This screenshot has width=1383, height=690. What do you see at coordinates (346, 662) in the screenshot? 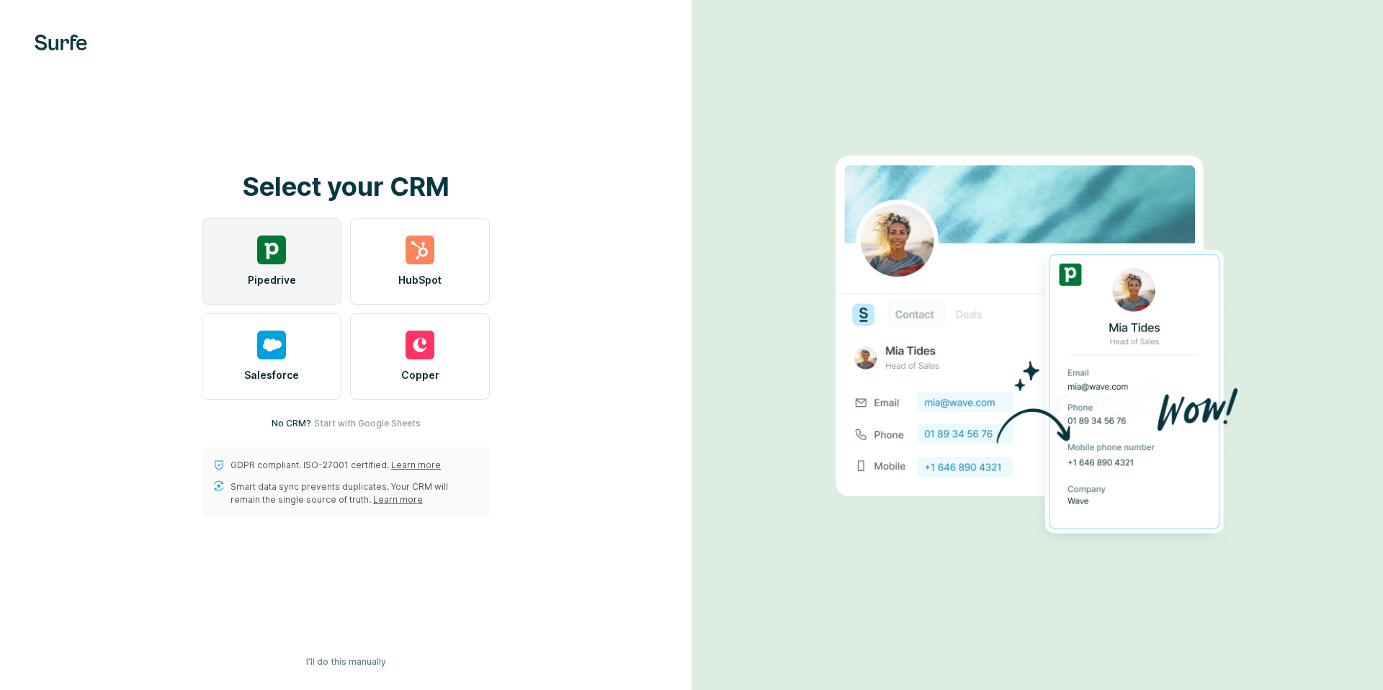
I see `span: I’ll do this manually` at bounding box center [346, 662].